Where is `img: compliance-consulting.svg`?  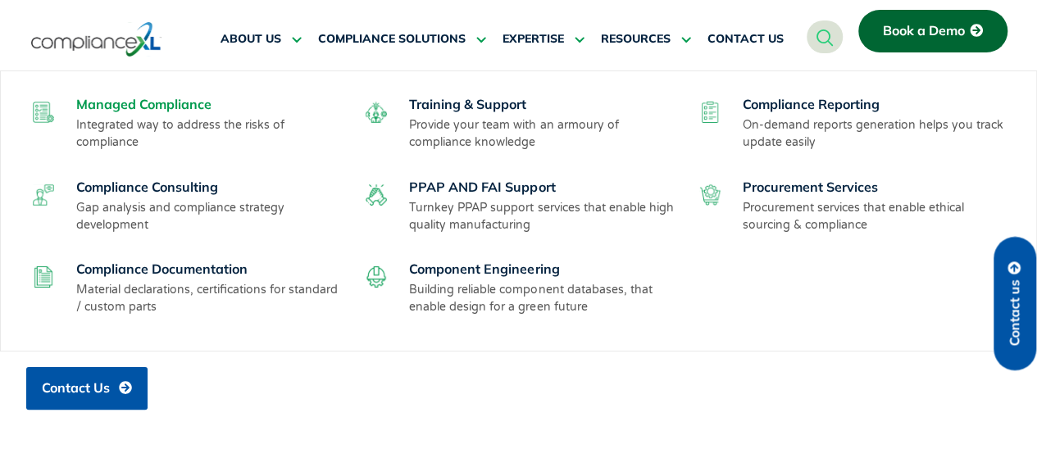 img: compliance-consulting.svg is located at coordinates (43, 195).